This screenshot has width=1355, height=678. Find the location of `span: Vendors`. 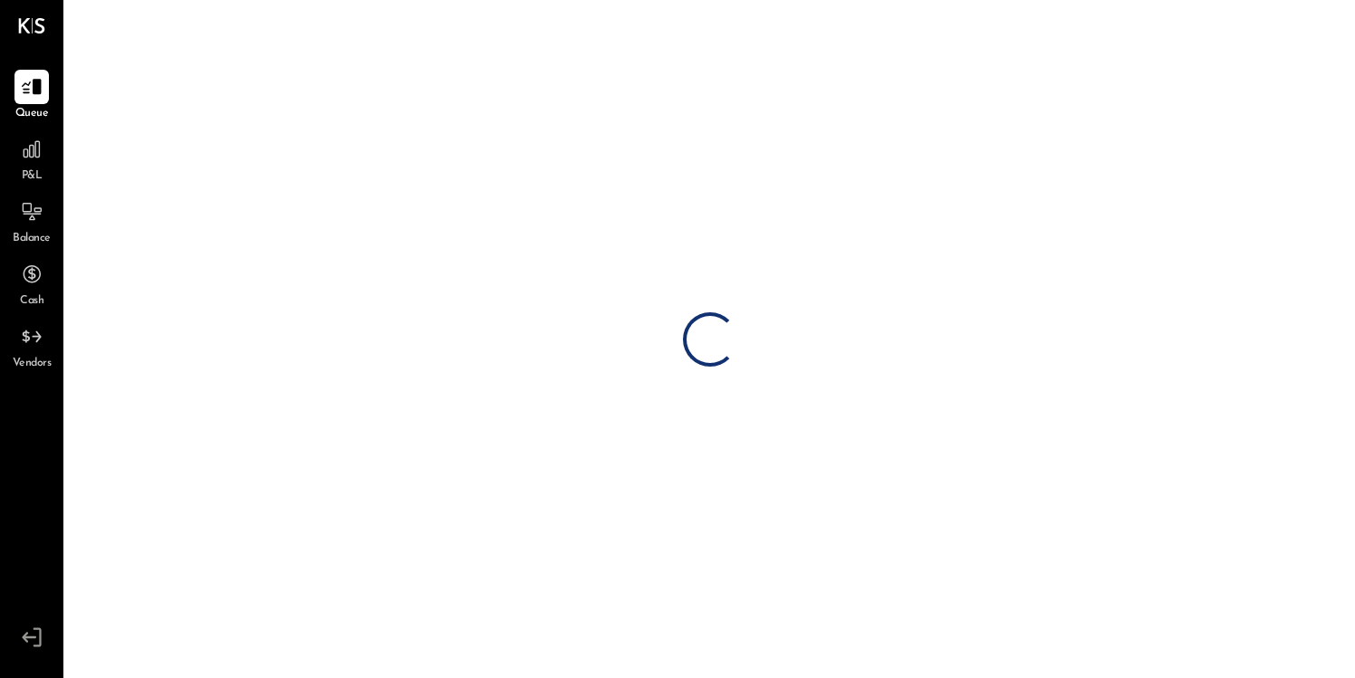

span: Vendors is located at coordinates (32, 364).